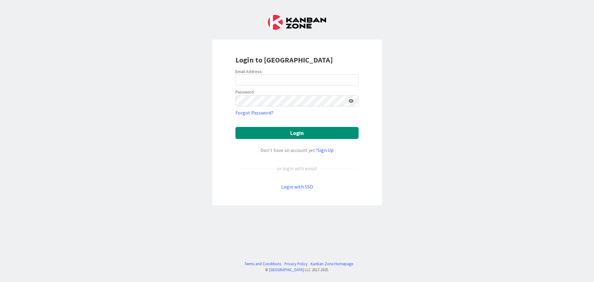 This screenshot has width=594, height=282. I want to click on div: or login with email, so click(297, 168).